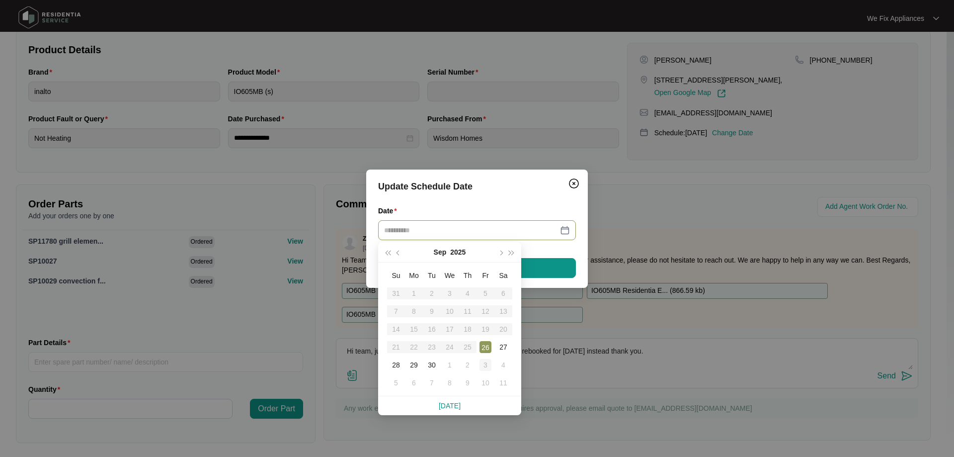  I want to click on td: 2025-10-03, so click(486, 365).